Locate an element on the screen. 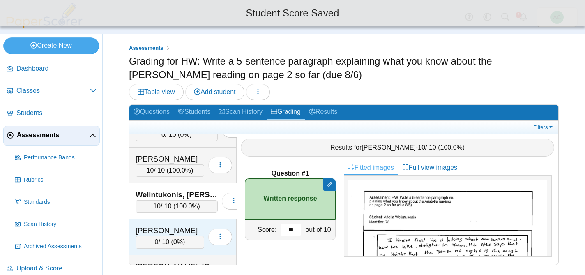 The width and height of the screenshot is (585, 275). div: out of 10 is located at coordinates (319, 229).